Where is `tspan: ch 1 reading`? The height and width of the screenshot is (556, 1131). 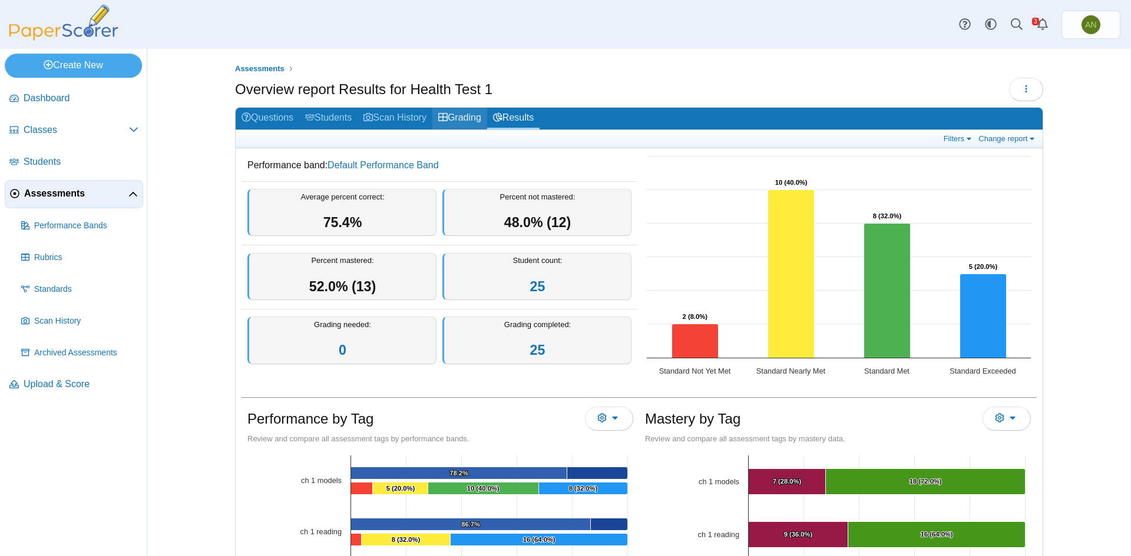 tspan: ch 1 reading is located at coordinates (321, 532).